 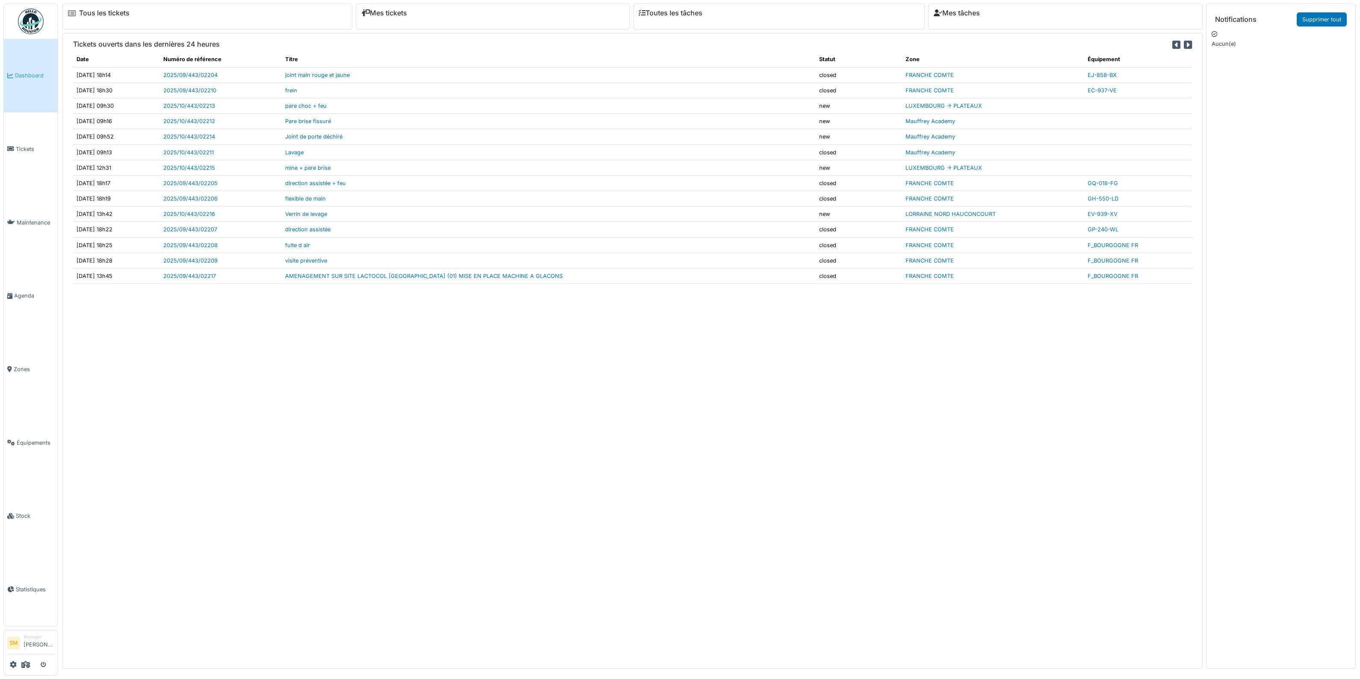 I want to click on a: flexible de main, so click(x=305, y=198).